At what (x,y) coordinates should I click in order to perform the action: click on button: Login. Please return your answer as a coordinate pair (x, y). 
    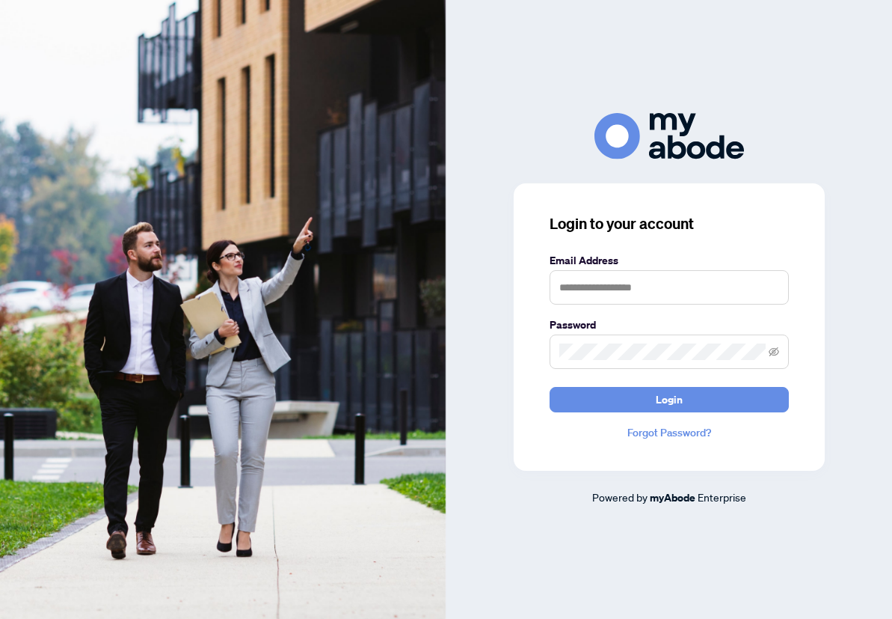
    Looking at the image, I should click on (670, 399).